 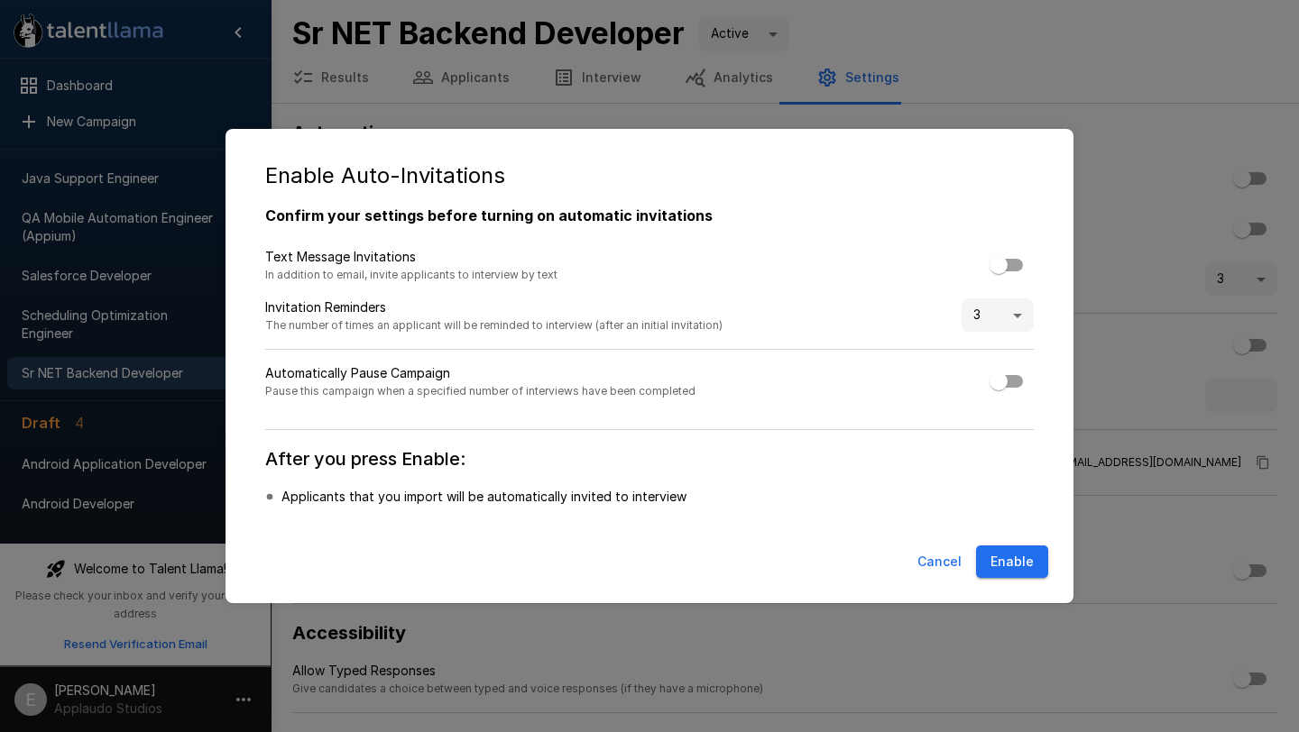 I want to click on span: Pause this campaign when a specified number of interviews have been completed, so click(x=480, y=391).